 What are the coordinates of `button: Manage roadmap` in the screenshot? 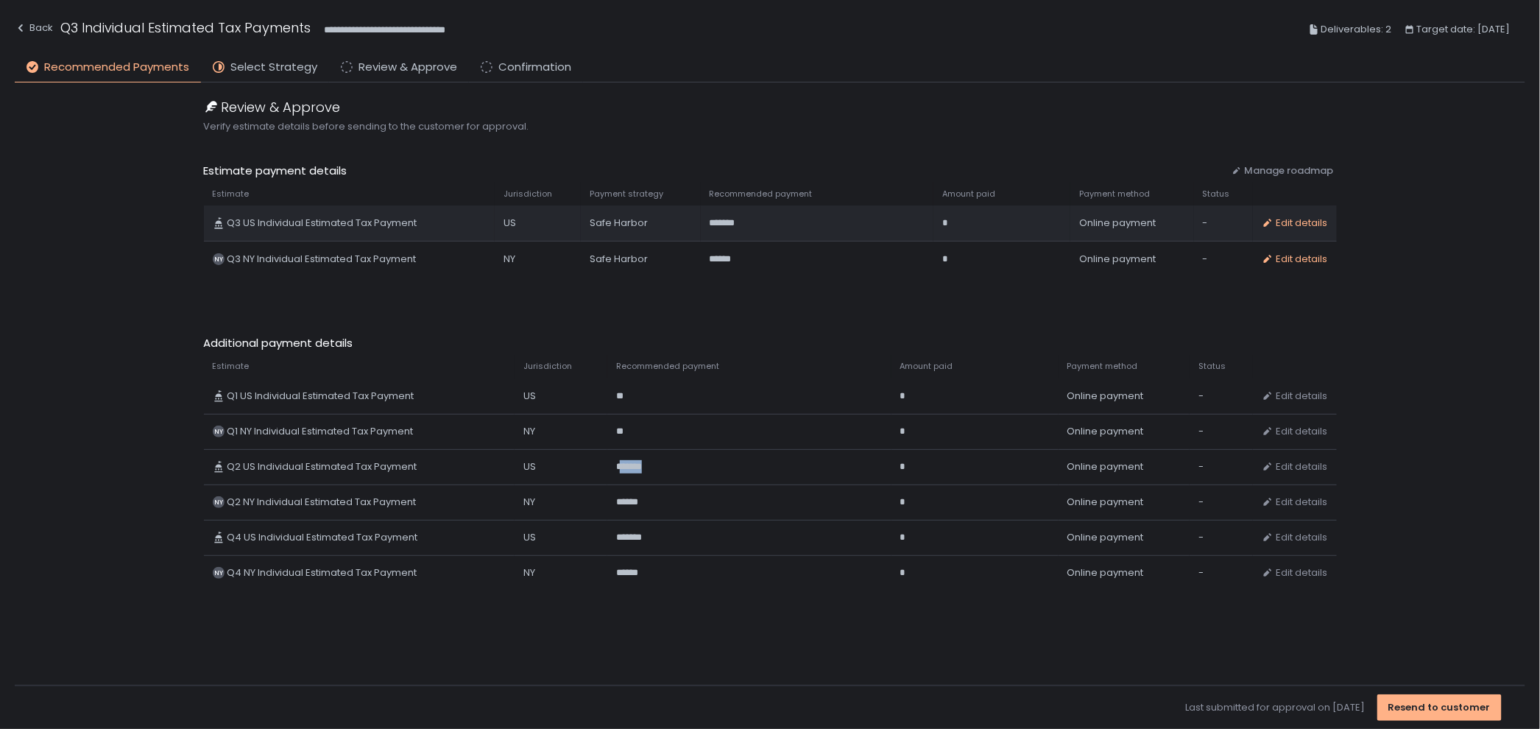 It's located at (1282, 171).